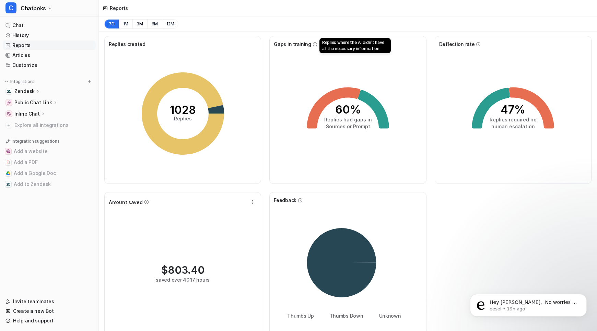  What do you see at coordinates (22, 82) in the screenshot?
I see `p: Integrations` at bounding box center [22, 82].